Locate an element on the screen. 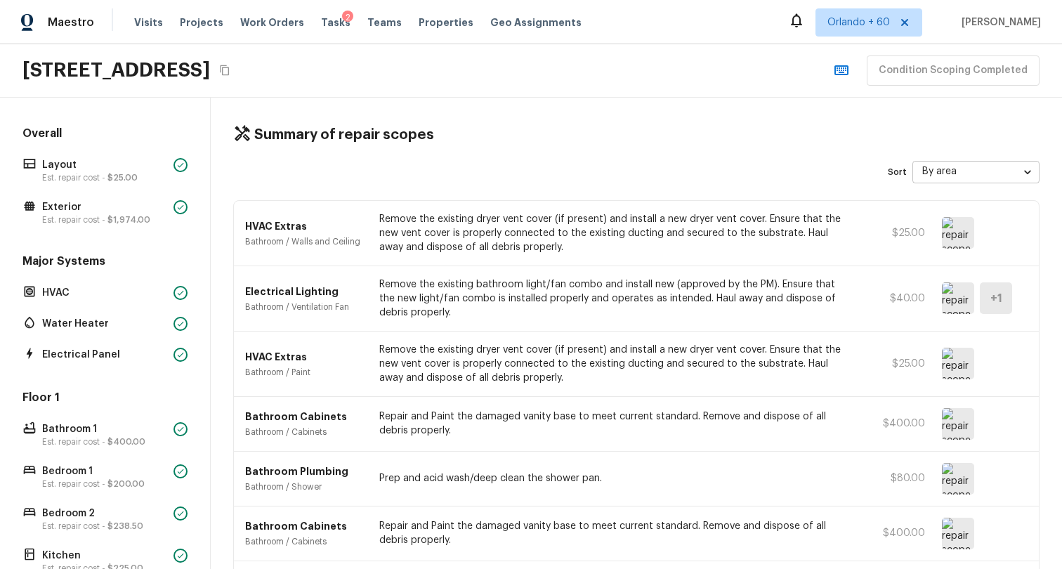 The height and width of the screenshot is (569, 1062). p: Sort is located at coordinates (897, 172).